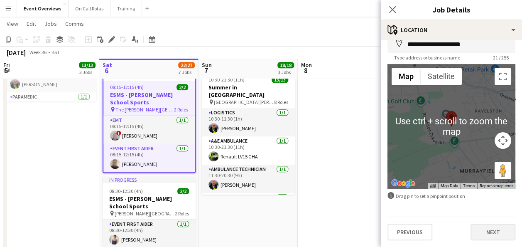  What do you see at coordinates (226, 79) in the screenshot?
I see `span: 10:30-21:30 (11h)` at bounding box center [226, 79].